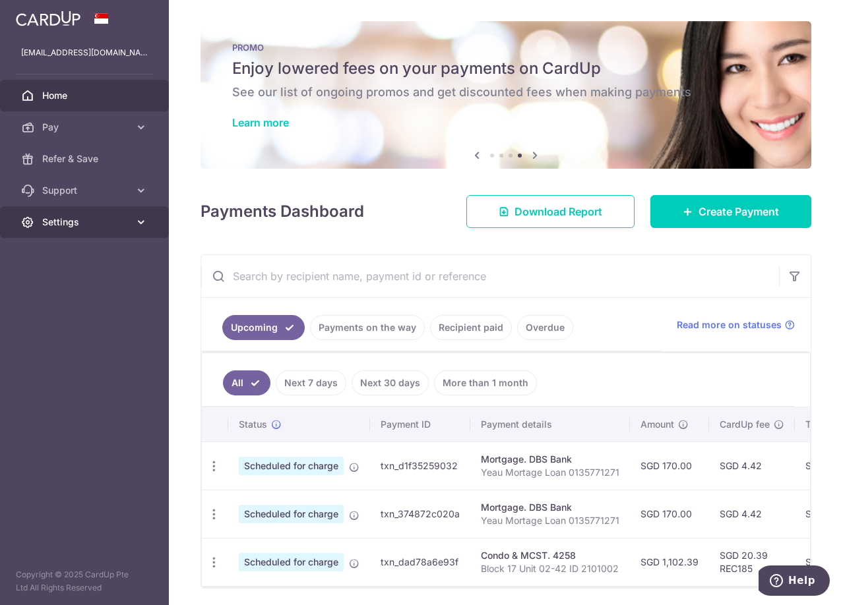 Image resolution: width=843 pixels, height=605 pixels. I want to click on span: CardUp fee, so click(744, 425).